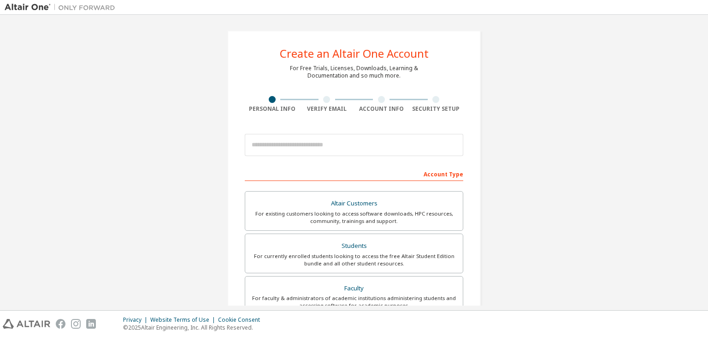 This screenshot has height=337, width=708. Describe the element at coordinates (354, 203) in the screenshot. I see `div: Altair Customers` at that location.